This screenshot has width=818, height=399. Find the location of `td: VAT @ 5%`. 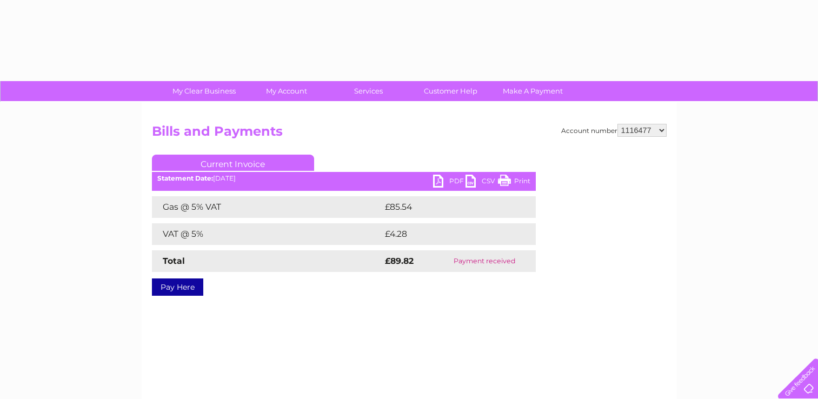

td: VAT @ 5% is located at coordinates (267, 234).